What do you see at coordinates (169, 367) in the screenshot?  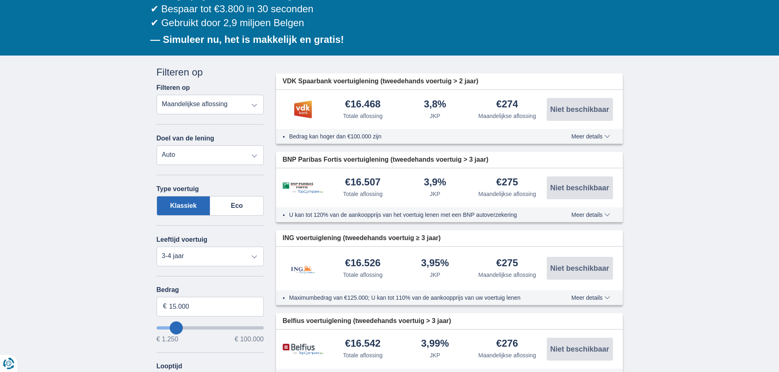 I see `label: Looptijd` at bounding box center [169, 367].